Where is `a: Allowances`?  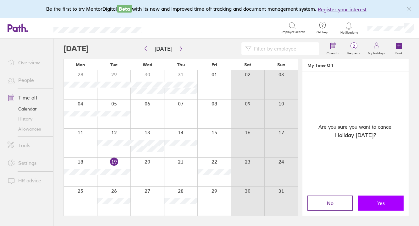
a: Allowances is located at coordinates (28, 129).